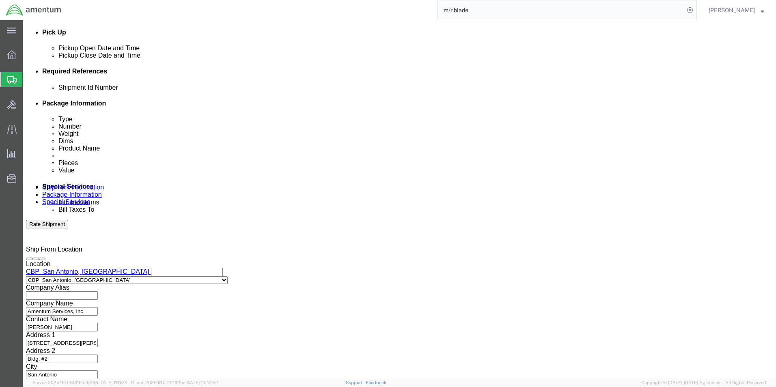 Image resolution: width=776 pixels, height=387 pixels. I want to click on span: Server: 2025.16.0-91816dc9296, so click(80, 383).